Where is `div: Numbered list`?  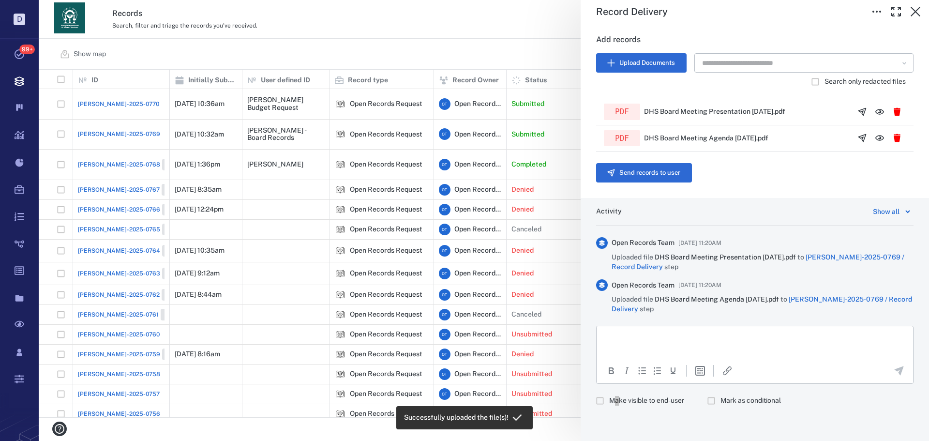 div: Numbered list is located at coordinates (658, 371).